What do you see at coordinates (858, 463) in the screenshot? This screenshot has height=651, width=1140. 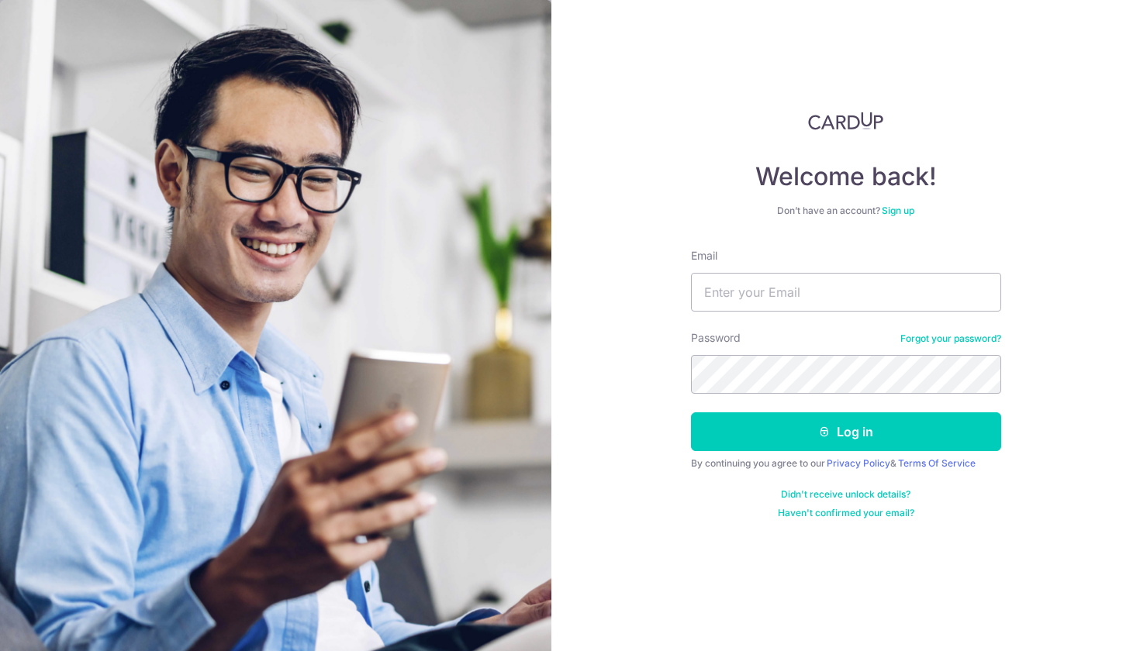 I see `a: Privacy Policy` at bounding box center [858, 463].